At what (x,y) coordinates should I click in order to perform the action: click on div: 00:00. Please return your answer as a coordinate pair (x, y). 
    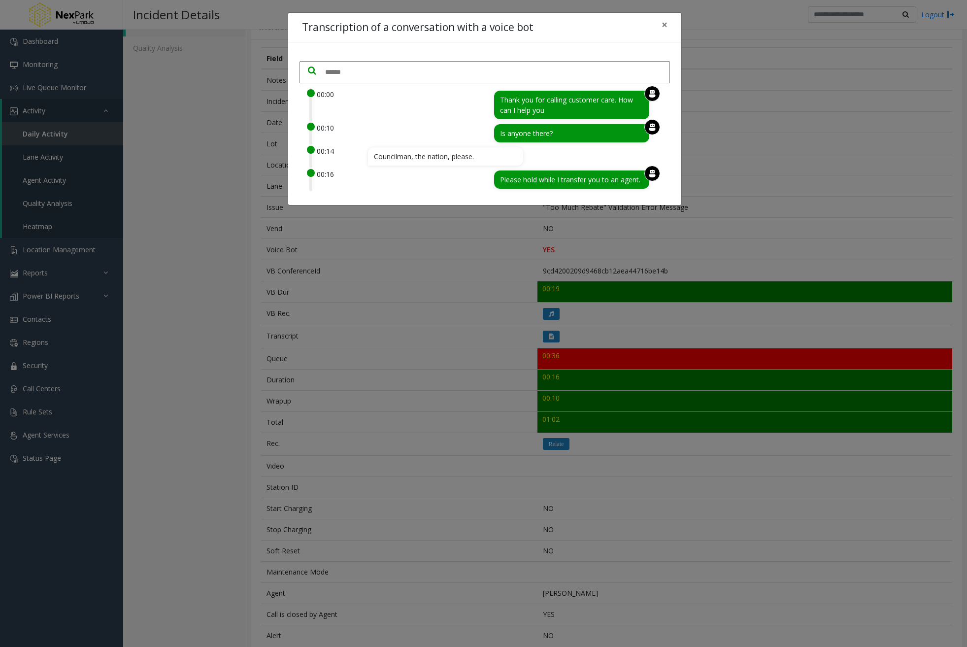
    Looking at the image, I should click on (325, 94).